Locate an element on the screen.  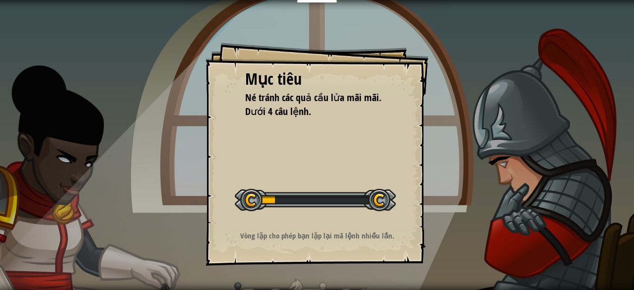
span: Dưới 4 câu lệnh. is located at coordinates (278, 111).